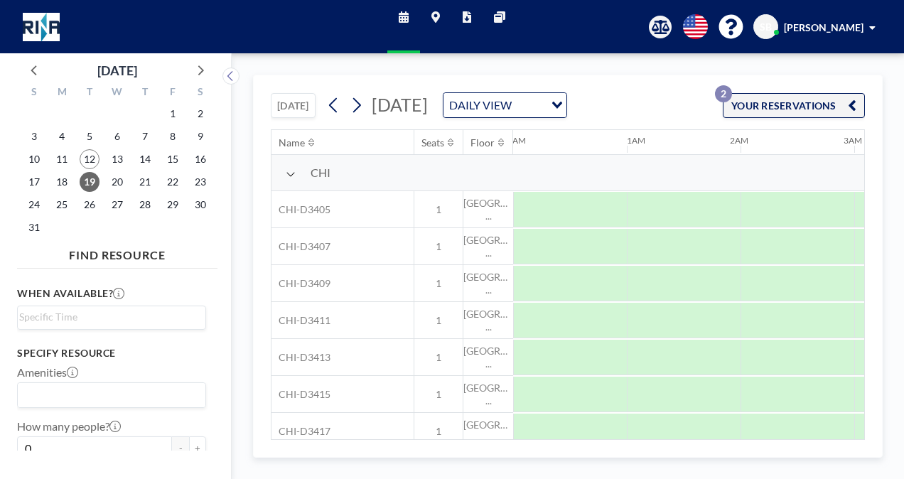  I want to click on span: CHI, so click(321, 173).